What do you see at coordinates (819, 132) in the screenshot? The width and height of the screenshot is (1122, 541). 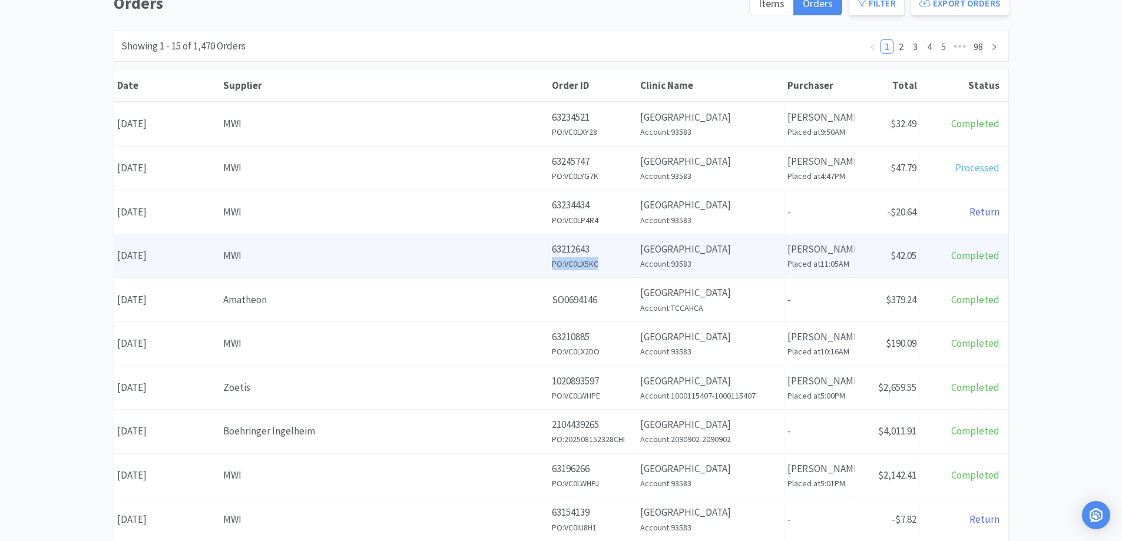 I see `h6: Placed at 9:50AM` at bounding box center [819, 132].